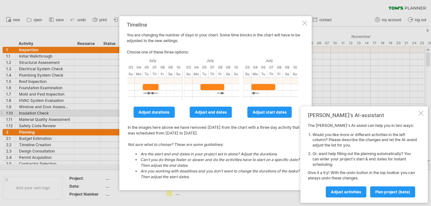 The height and width of the screenshot is (206, 431). What do you see at coordinates (220, 174) in the screenshot?
I see `li: Are you working with deadlines and you don't want to change the durations of the tasks? Then adju...` at bounding box center [220, 174].